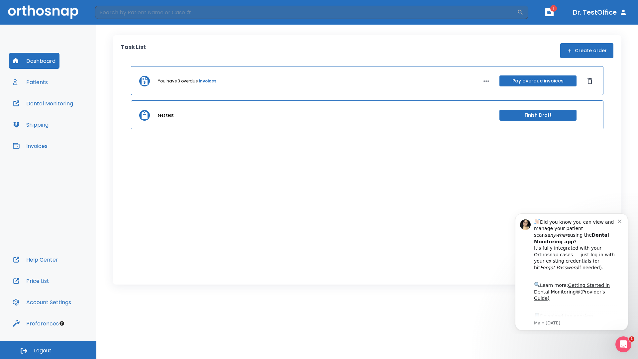 This screenshot has height=359, width=638. I want to click on img: Orthosnap, so click(43, 12).